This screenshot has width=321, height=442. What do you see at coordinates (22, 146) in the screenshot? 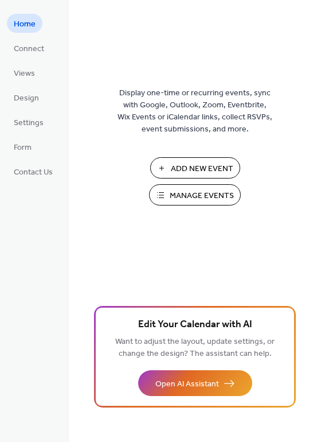
I see `a: Form` at bounding box center [22, 146].